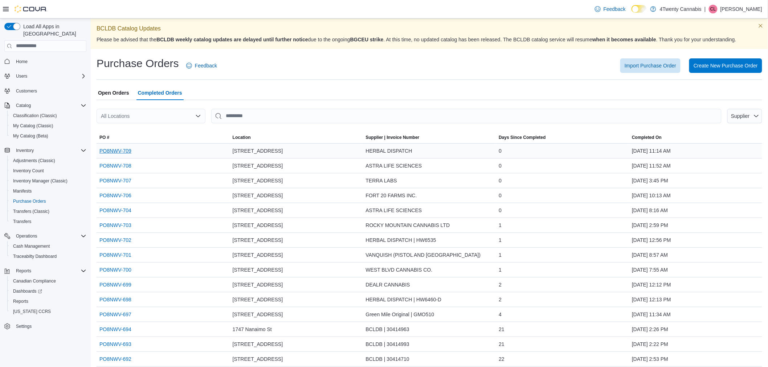 The image size is (768, 367). Describe the element at coordinates (115, 285) in the screenshot. I see `a: PO8NWV-699` at that location.